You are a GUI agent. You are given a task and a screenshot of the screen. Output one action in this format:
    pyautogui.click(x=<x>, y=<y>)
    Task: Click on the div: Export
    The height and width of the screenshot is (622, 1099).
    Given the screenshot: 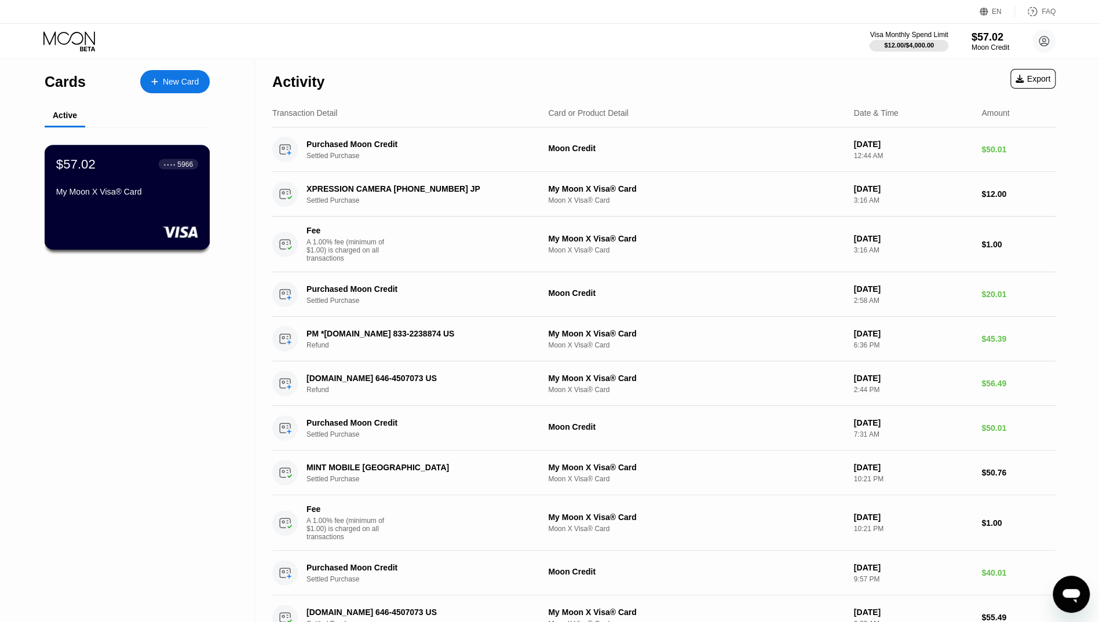 What is the action you would take?
    pyautogui.click(x=1033, y=79)
    